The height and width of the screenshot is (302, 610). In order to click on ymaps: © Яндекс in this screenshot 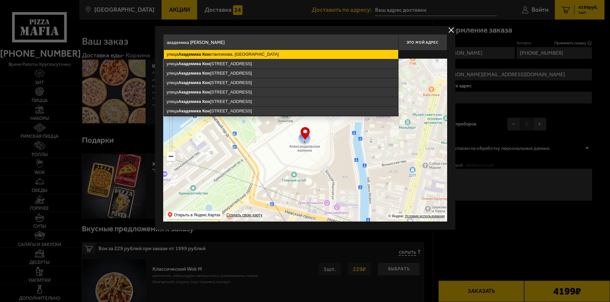, I will do `click(396, 216)`.